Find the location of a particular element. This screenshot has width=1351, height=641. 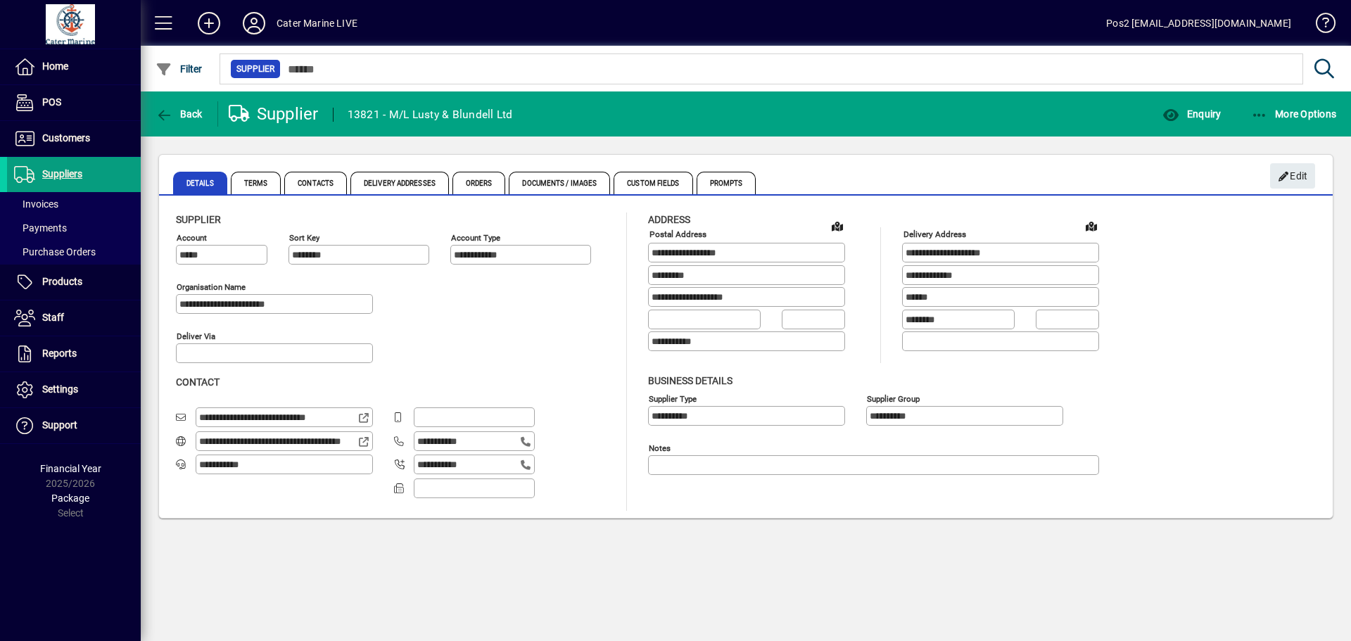

button: Edit is located at coordinates (1293, 176).